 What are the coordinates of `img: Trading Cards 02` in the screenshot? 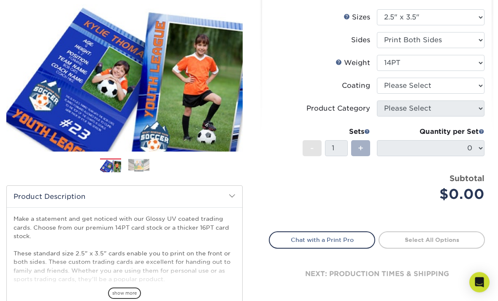 It's located at (139, 166).